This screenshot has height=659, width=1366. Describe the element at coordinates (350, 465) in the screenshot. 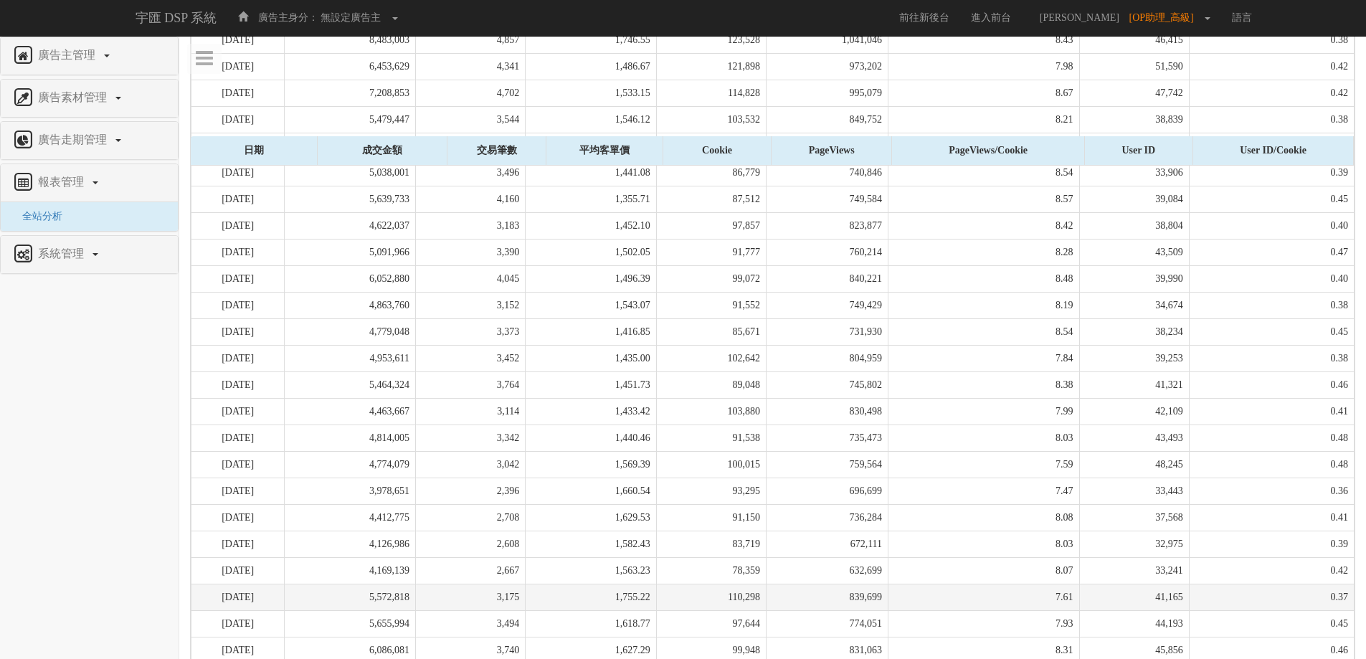

I see `td: 4,774,079` at that location.